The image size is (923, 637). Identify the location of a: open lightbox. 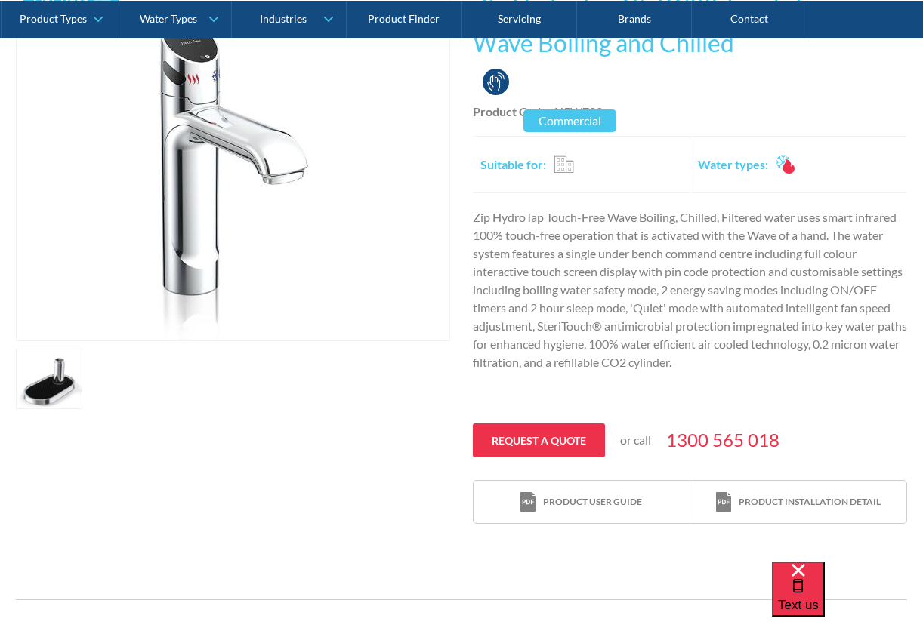
(49, 379).